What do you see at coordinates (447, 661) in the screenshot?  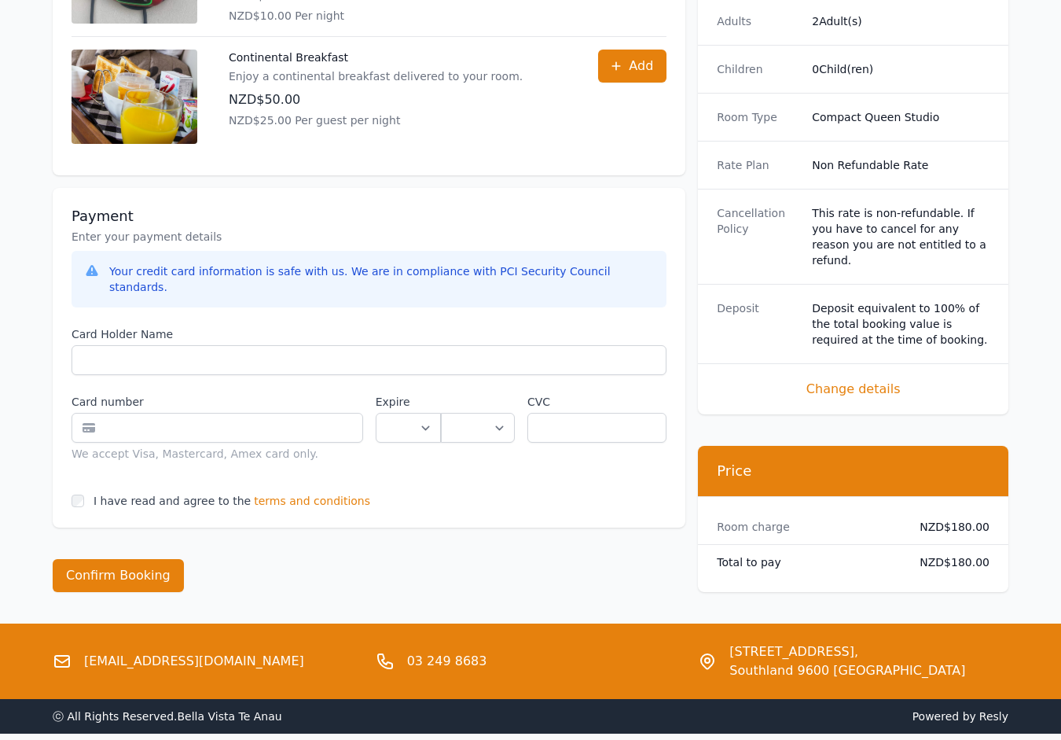 I see `a: 03 249 8683` at bounding box center [447, 661].